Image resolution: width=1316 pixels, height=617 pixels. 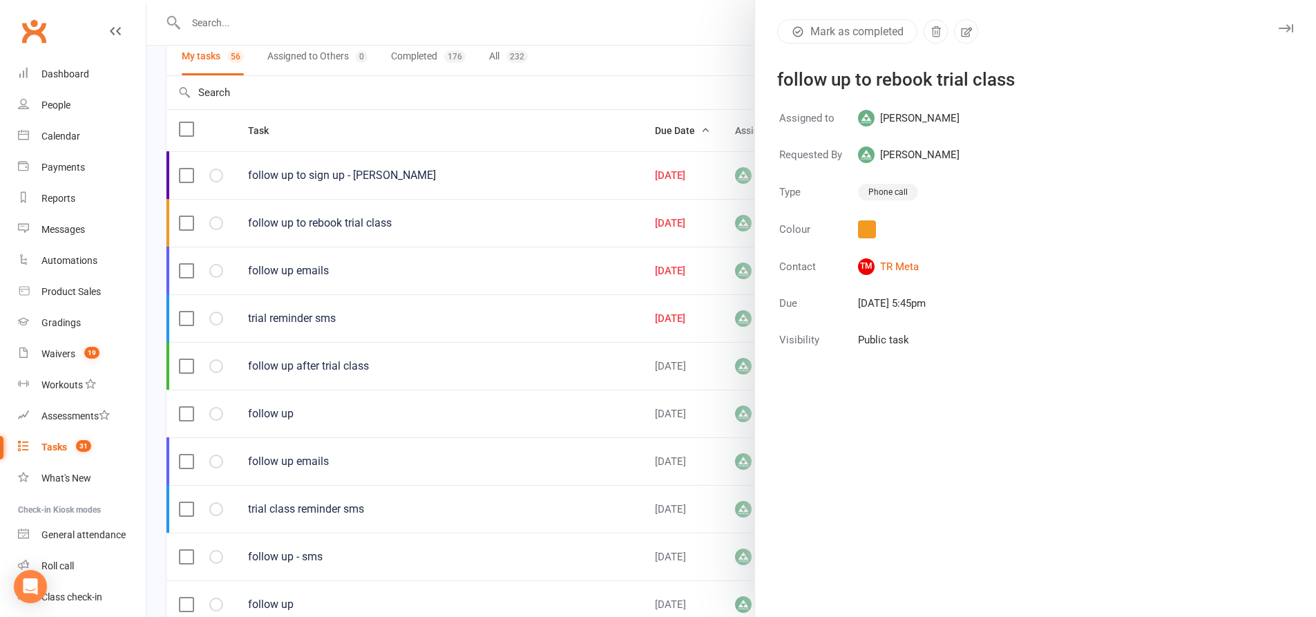 What do you see at coordinates (81, 597) in the screenshot?
I see `a: Class kiosk mode` at bounding box center [81, 597].